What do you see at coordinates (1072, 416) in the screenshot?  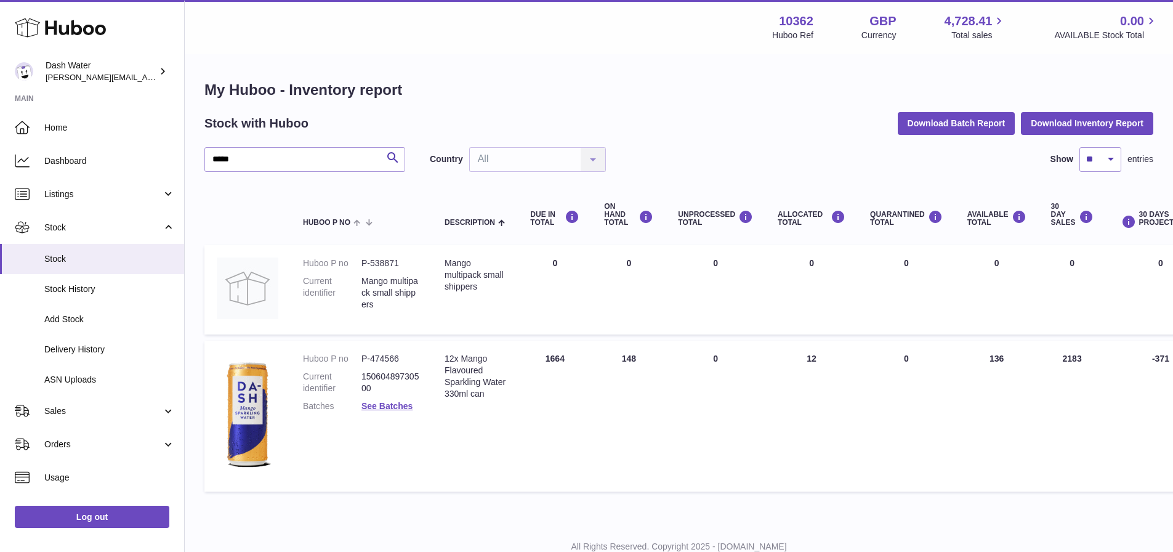 I see `td: 2183` at bounding box center [1072, 416].